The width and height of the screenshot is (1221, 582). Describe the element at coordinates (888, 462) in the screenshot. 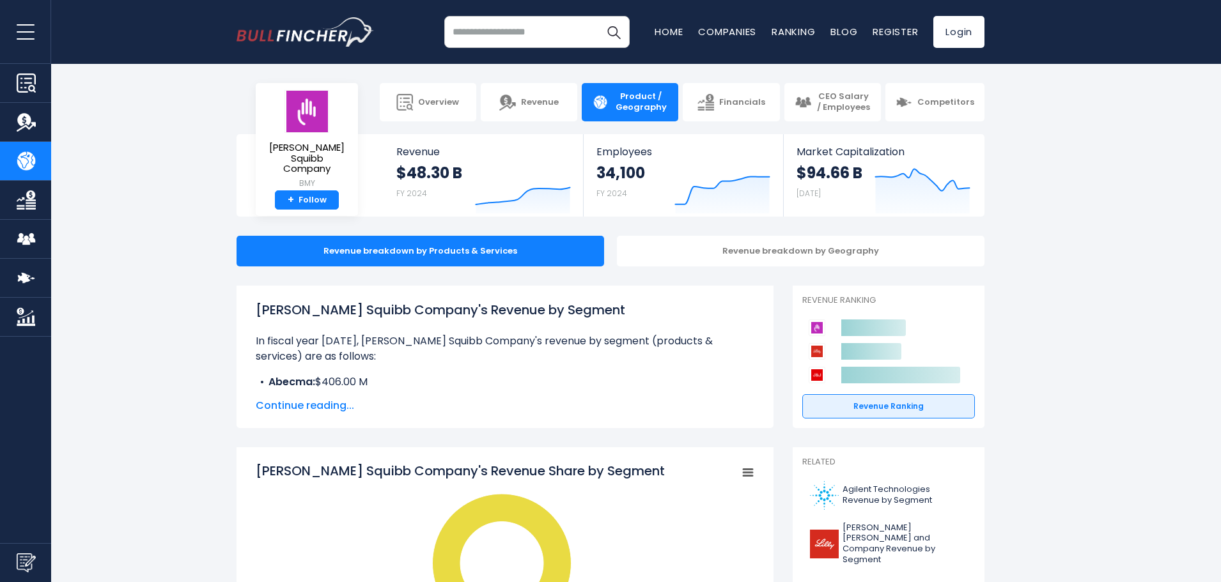

I see `p: Related` at that location.